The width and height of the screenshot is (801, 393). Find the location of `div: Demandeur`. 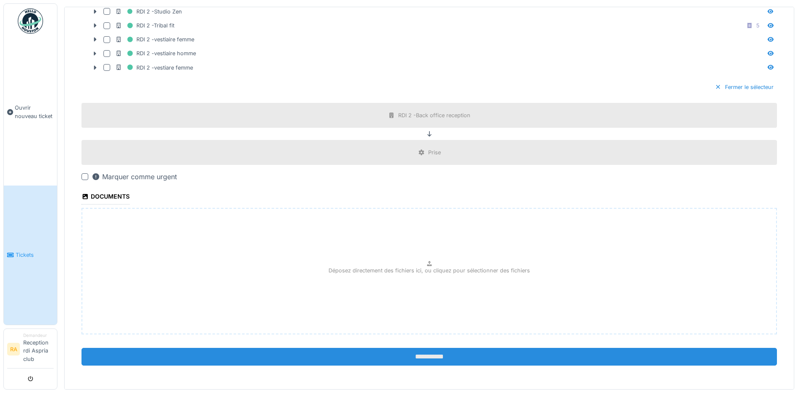

div: Demandeur is located at coordinates (38, 336).